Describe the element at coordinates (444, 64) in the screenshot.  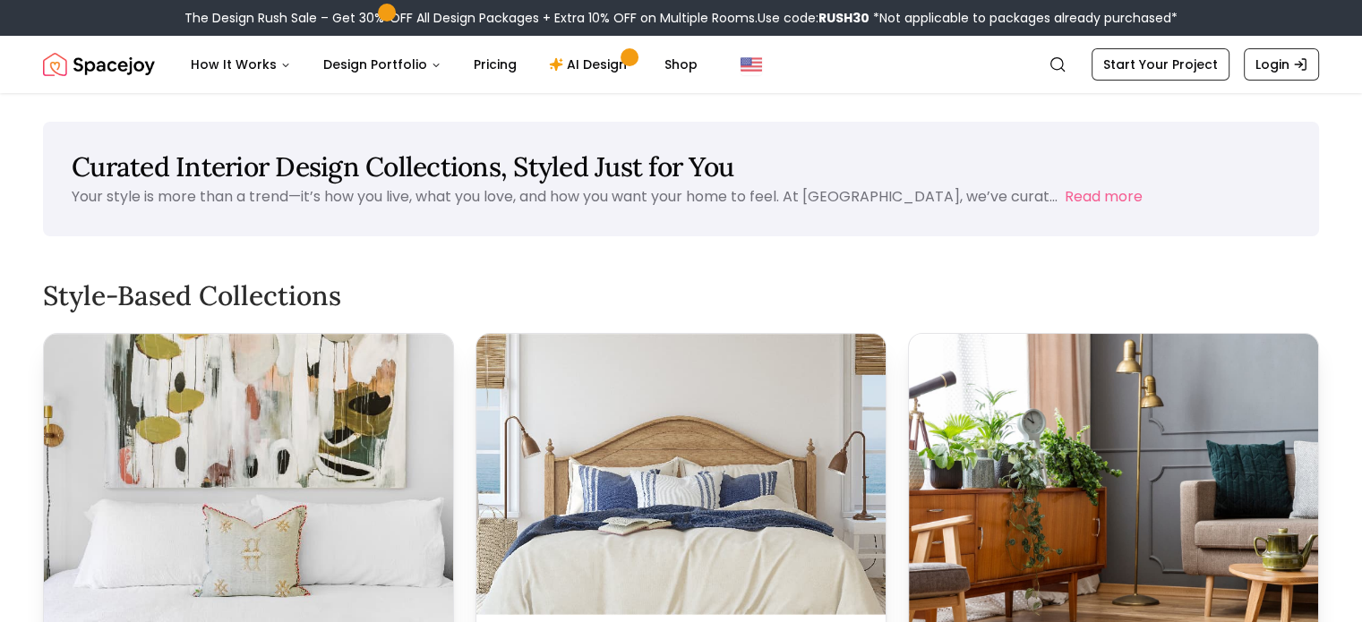
I see `nav: Main` at that location.